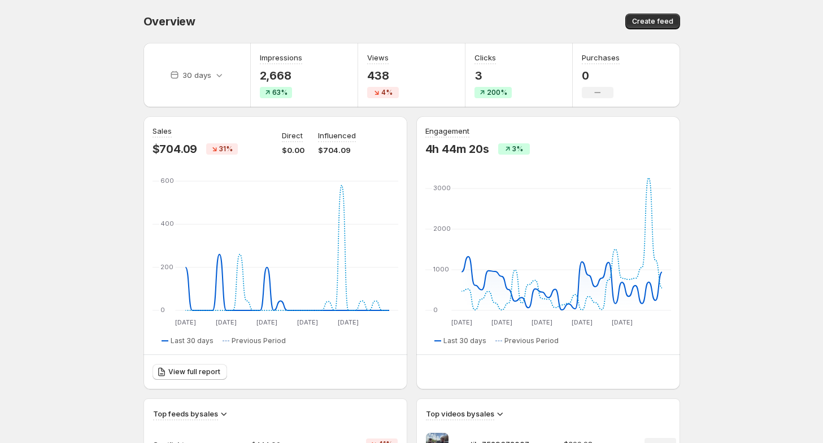 The image size is (823, 443). What do you see at coordinates (493, 76) in the screenshot?
I see `p: 3` at bounding box center [493, 76].